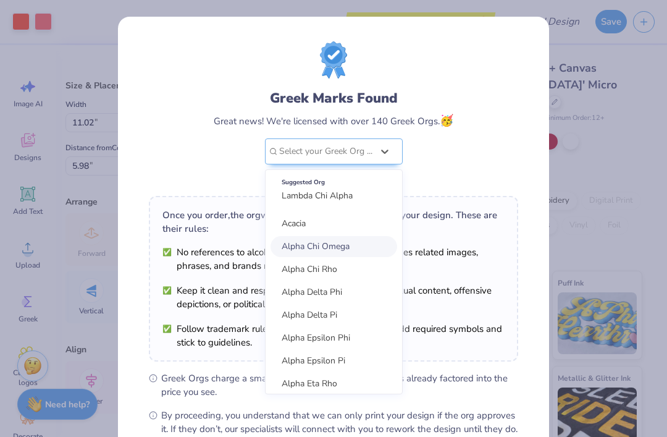  What do you see at coordinates (313, 360) in the screenshot?
I see `span: Alpha Epsilon Pi` at bounding box center [313, 360].